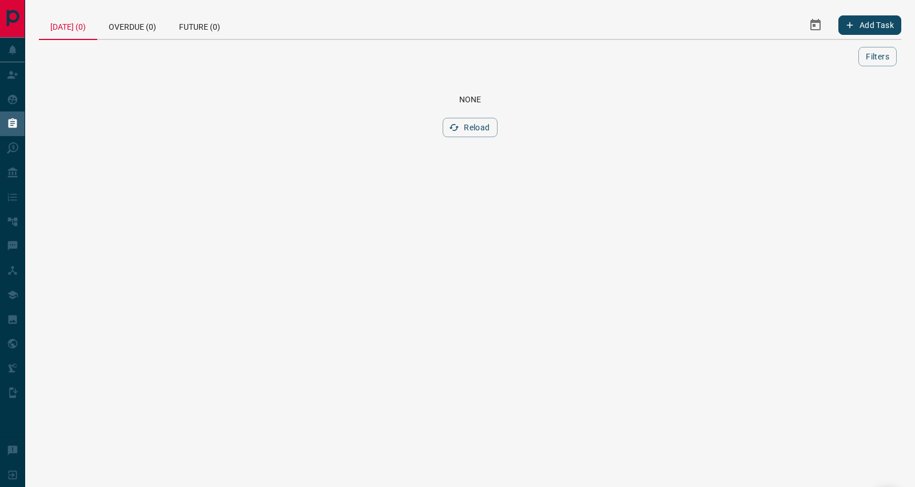 The height and width of the screenshot is (487, 915). What do you see at coordinates (470, 100) in the screenshot?
I see `div: None` at bounding box center [470, 100].